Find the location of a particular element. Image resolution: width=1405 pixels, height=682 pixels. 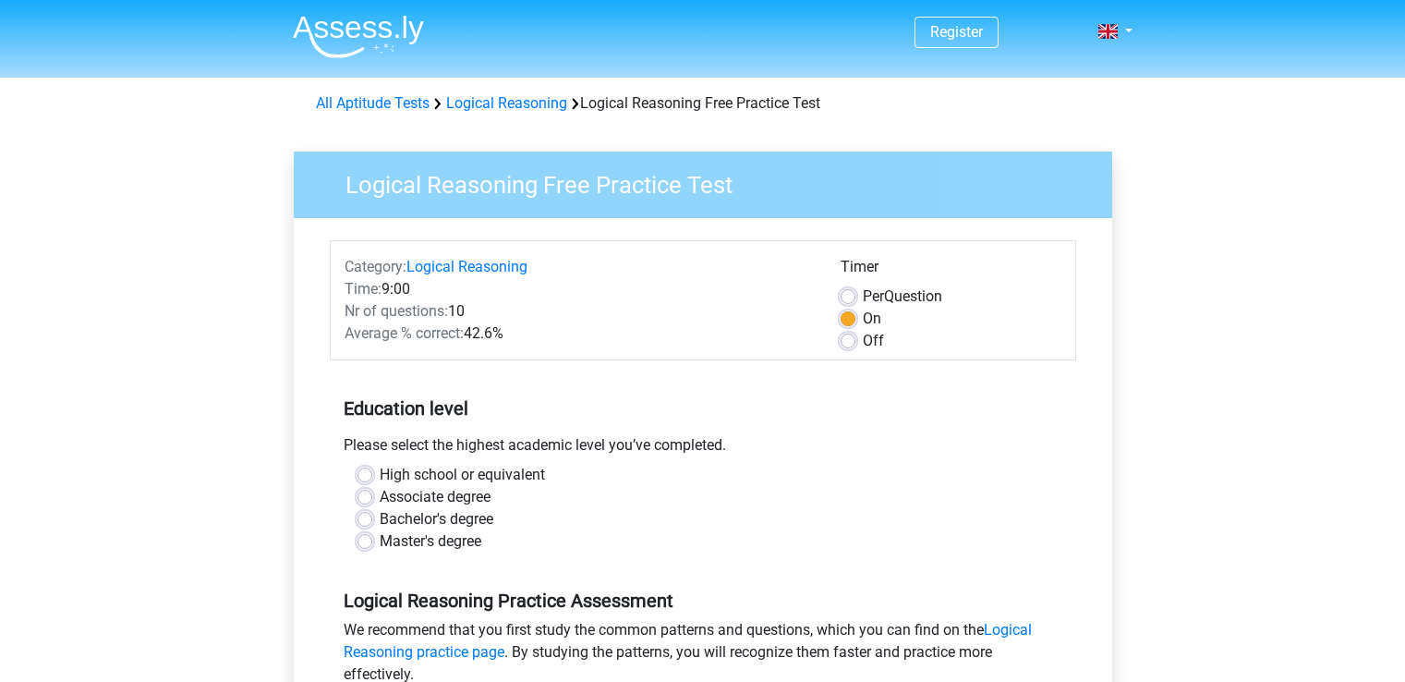

div: Please select the highest academic level you’ve completed. is located at coordinates (703, 449).